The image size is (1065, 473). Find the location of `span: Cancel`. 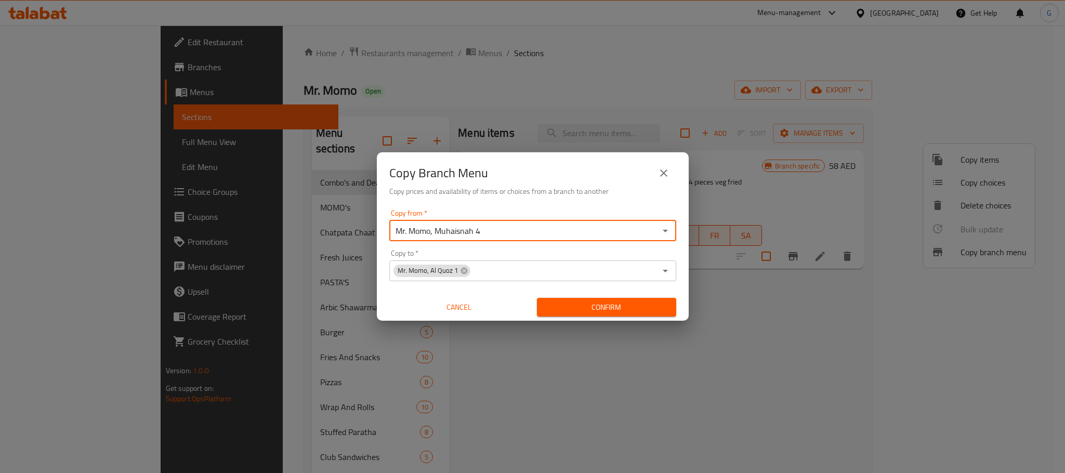

span: Cancel is located at coordinates (459, 307).